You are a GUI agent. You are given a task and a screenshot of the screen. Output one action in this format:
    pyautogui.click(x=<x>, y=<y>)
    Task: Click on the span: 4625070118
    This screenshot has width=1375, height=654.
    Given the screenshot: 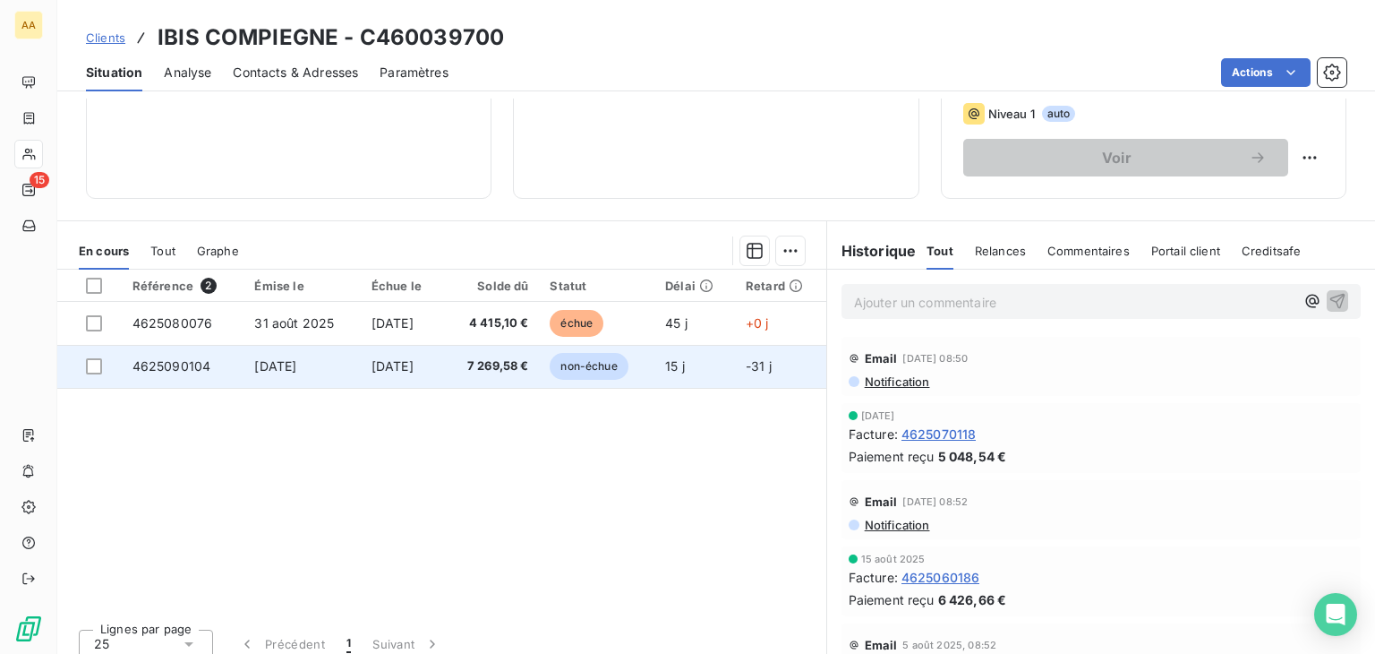 What is the action you would take?
    pyautogui.click(x=939, y=433)
    